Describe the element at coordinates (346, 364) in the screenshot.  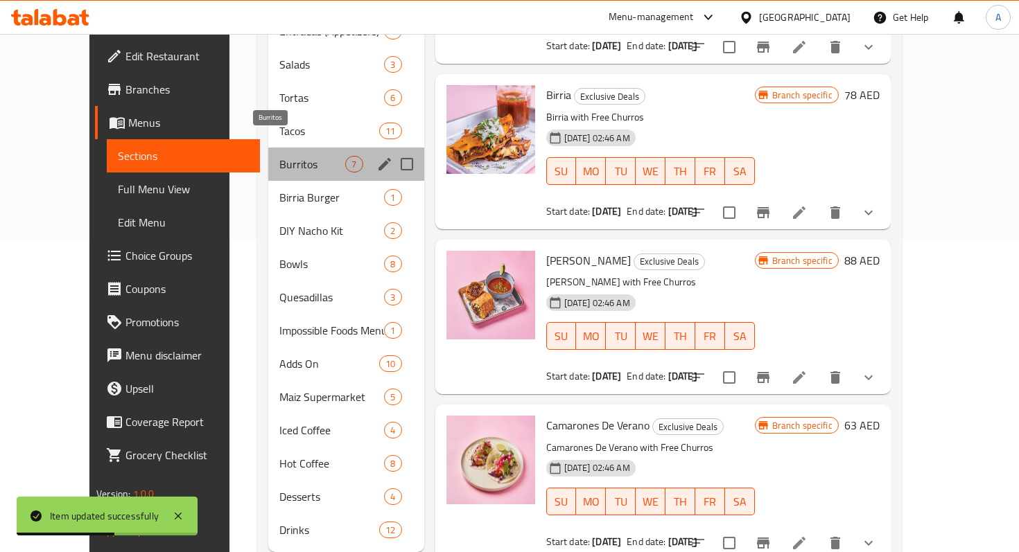
I see `div: Adds On10` at that location.